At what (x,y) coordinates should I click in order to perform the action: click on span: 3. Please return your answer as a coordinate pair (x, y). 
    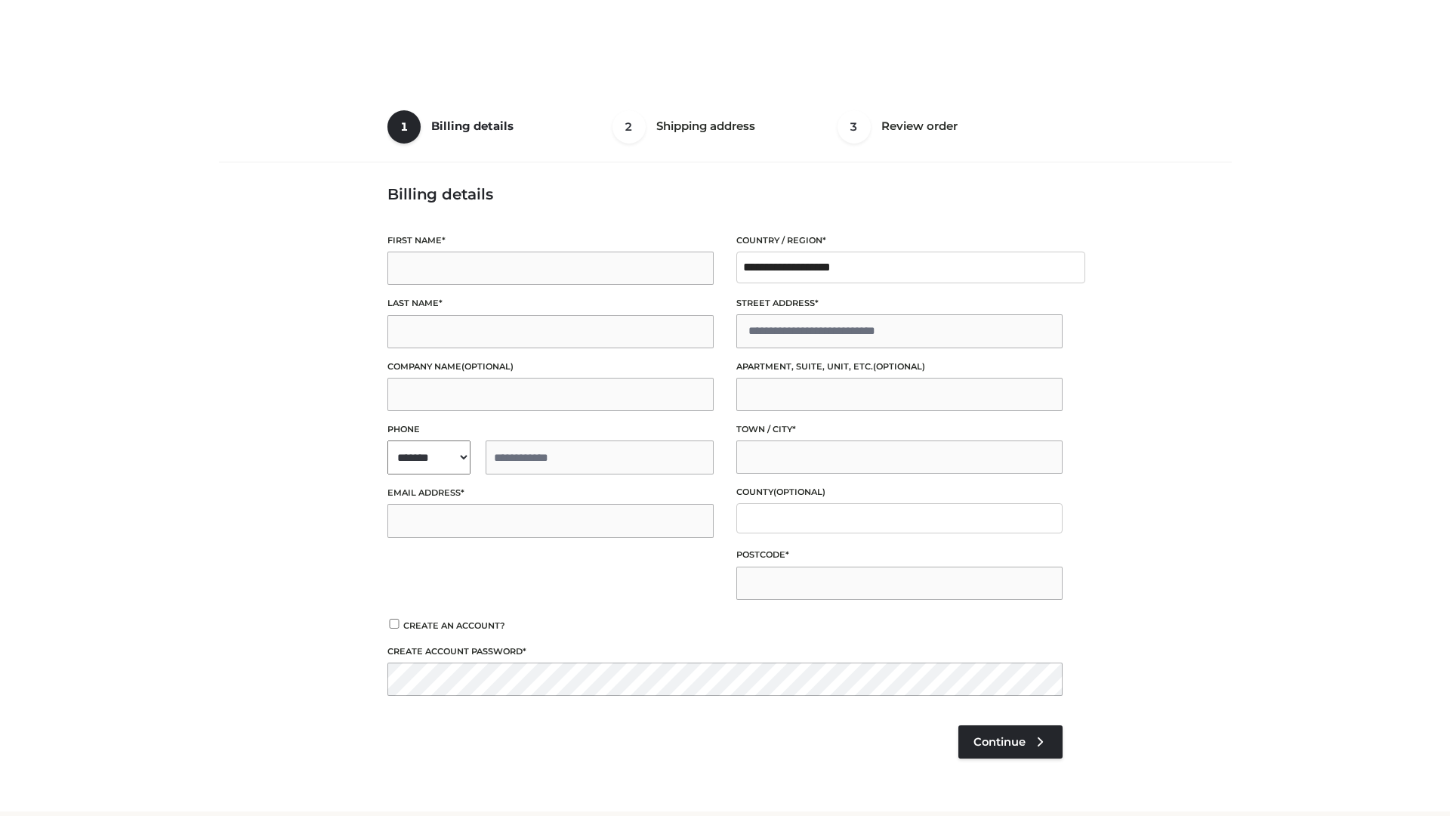
    Looking at the image, I should click on (854, 127).